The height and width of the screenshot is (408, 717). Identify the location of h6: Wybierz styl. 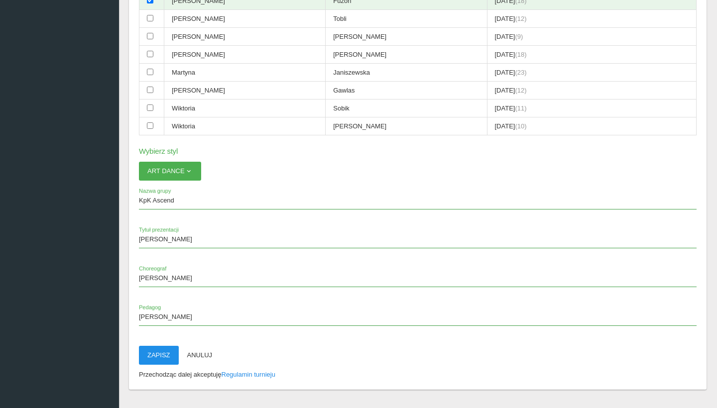
(418, 151).